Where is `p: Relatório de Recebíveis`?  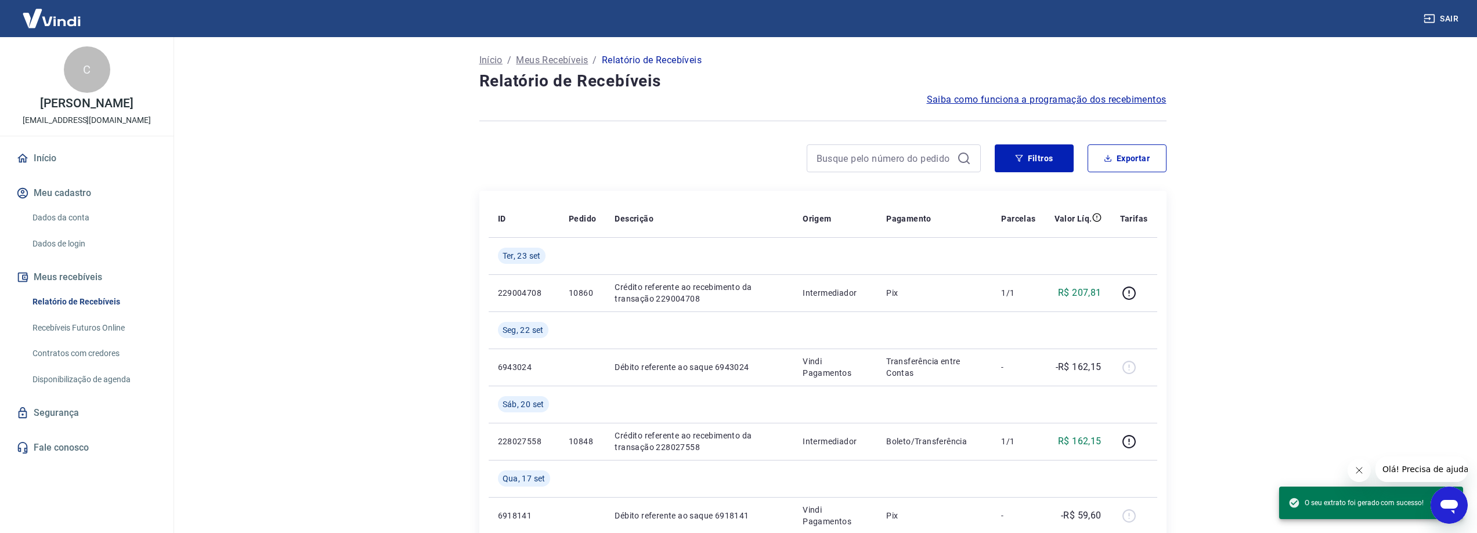 p: Relatório de Recebíveis is located at coordinates (652, 60).